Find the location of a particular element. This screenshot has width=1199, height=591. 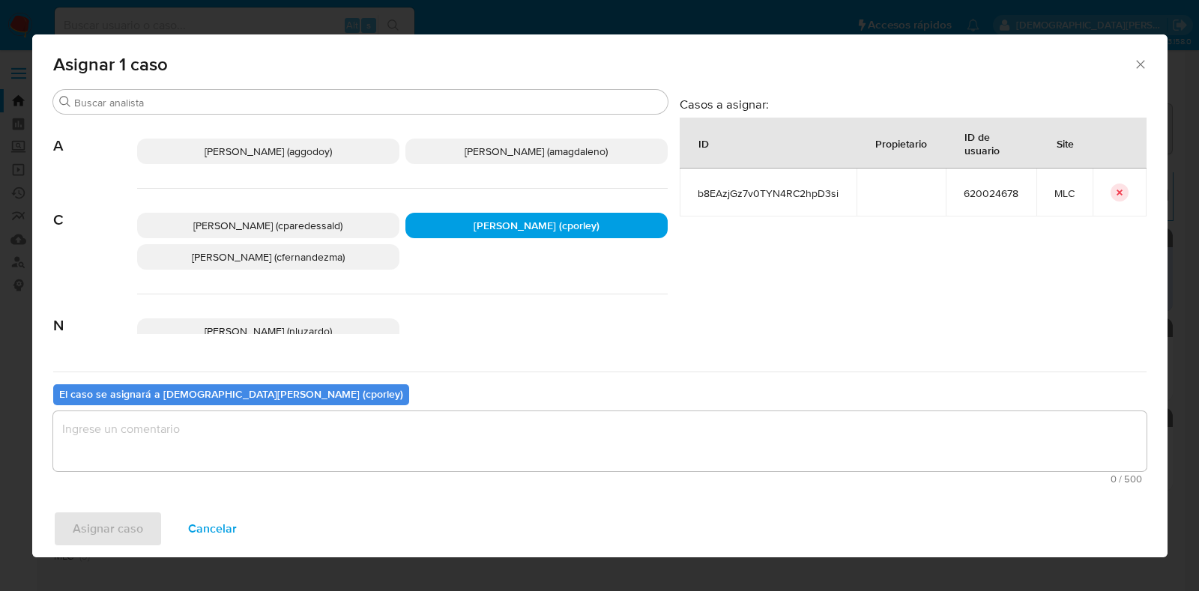

span: 620024678 is located at coordinates (991, 193).